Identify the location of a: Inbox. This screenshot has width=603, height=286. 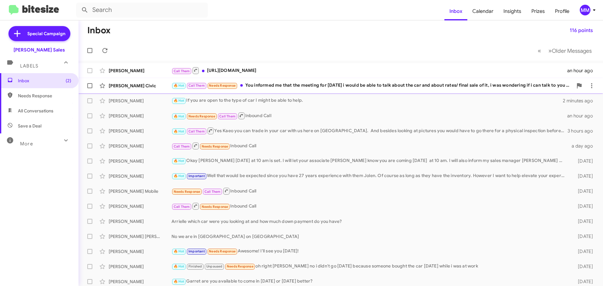
(456, 11).